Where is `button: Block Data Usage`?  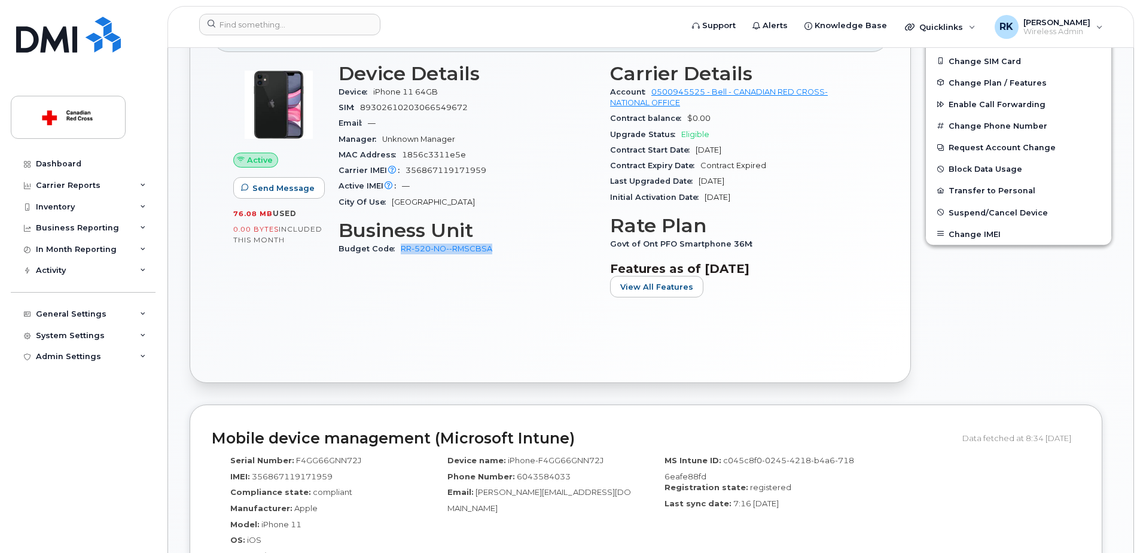
button: Block Data Usage is located at coordinates (1019, 169).